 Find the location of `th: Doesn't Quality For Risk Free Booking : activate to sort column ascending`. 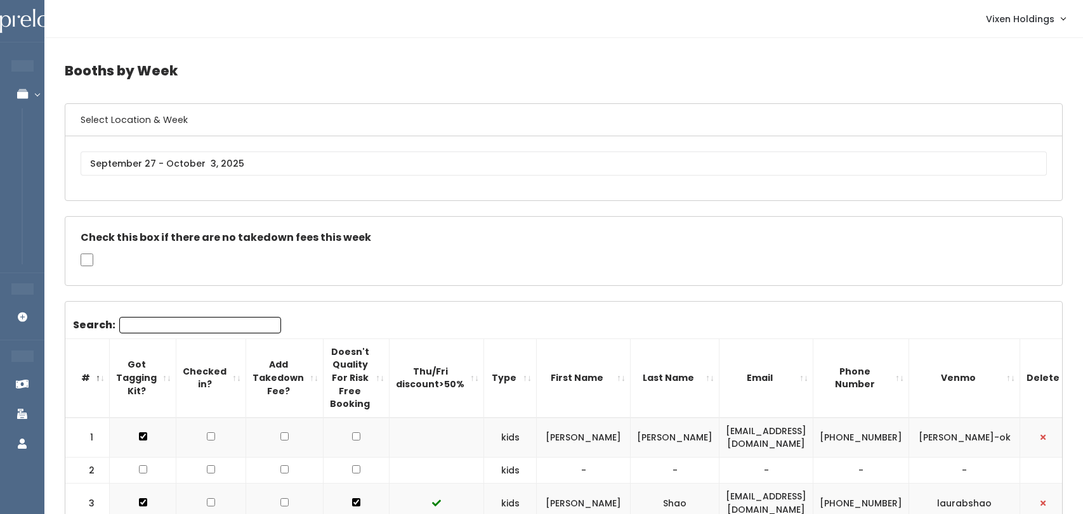

th: Doesn't Quality For Risk Free Booking : activate to sort column ascending is located at coordinates (357, 378).